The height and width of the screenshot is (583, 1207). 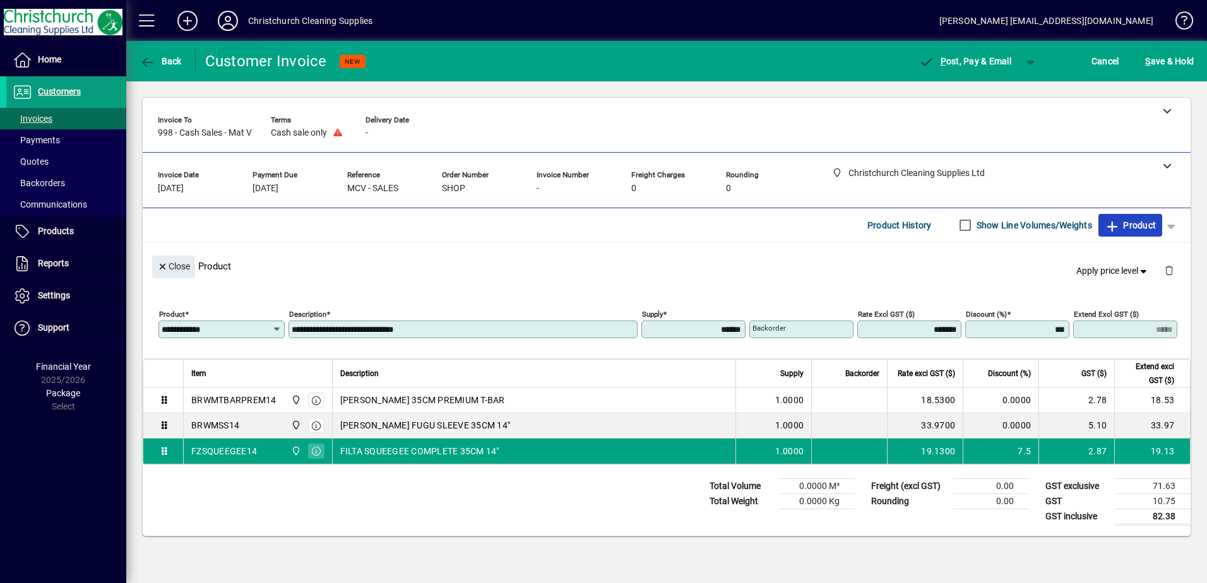 I want to click on button: Close, so click(x=174, y=267).